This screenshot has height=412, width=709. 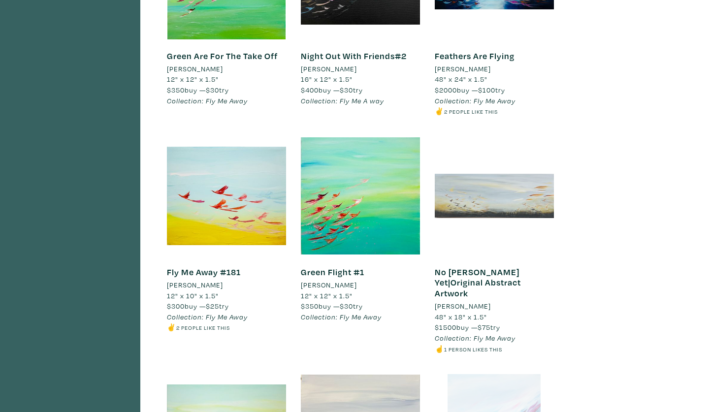 I want to click on span: $75, so click(x=484, y=327).